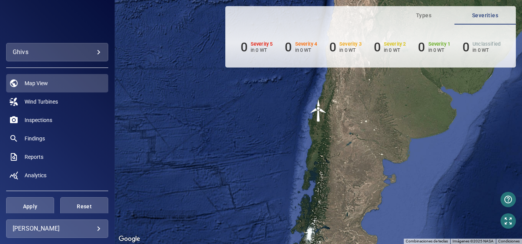 The width and height of the screenshot is (522, 244). Describe the element at coordinates (481, 47) in the screenshot. I see `li: Severity Unclassified` at that location.